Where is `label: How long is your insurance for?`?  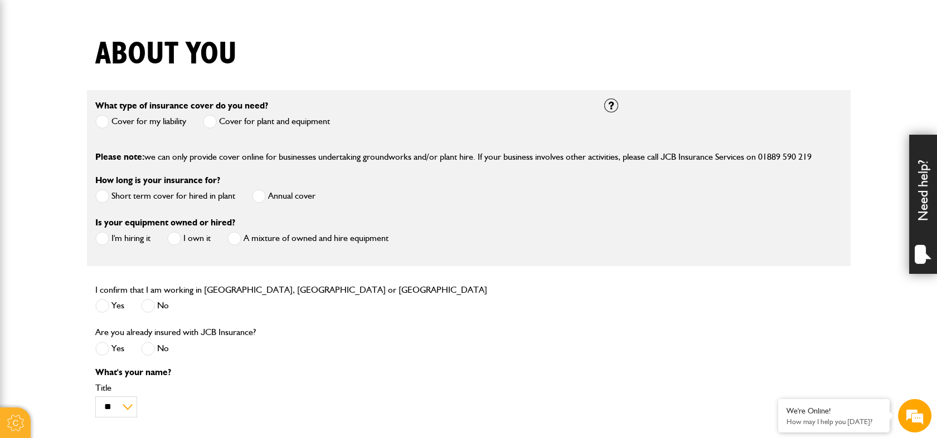 label: How long is your insurance for? is located at coordinates (158, 181).